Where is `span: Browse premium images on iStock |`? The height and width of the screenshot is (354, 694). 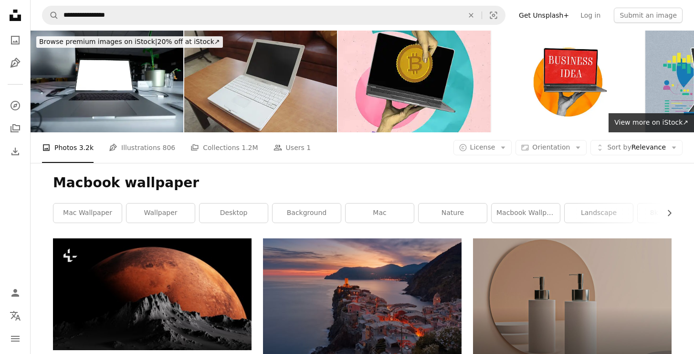 span: Browse premium images on iStock | is located at coordinates (98, 42).